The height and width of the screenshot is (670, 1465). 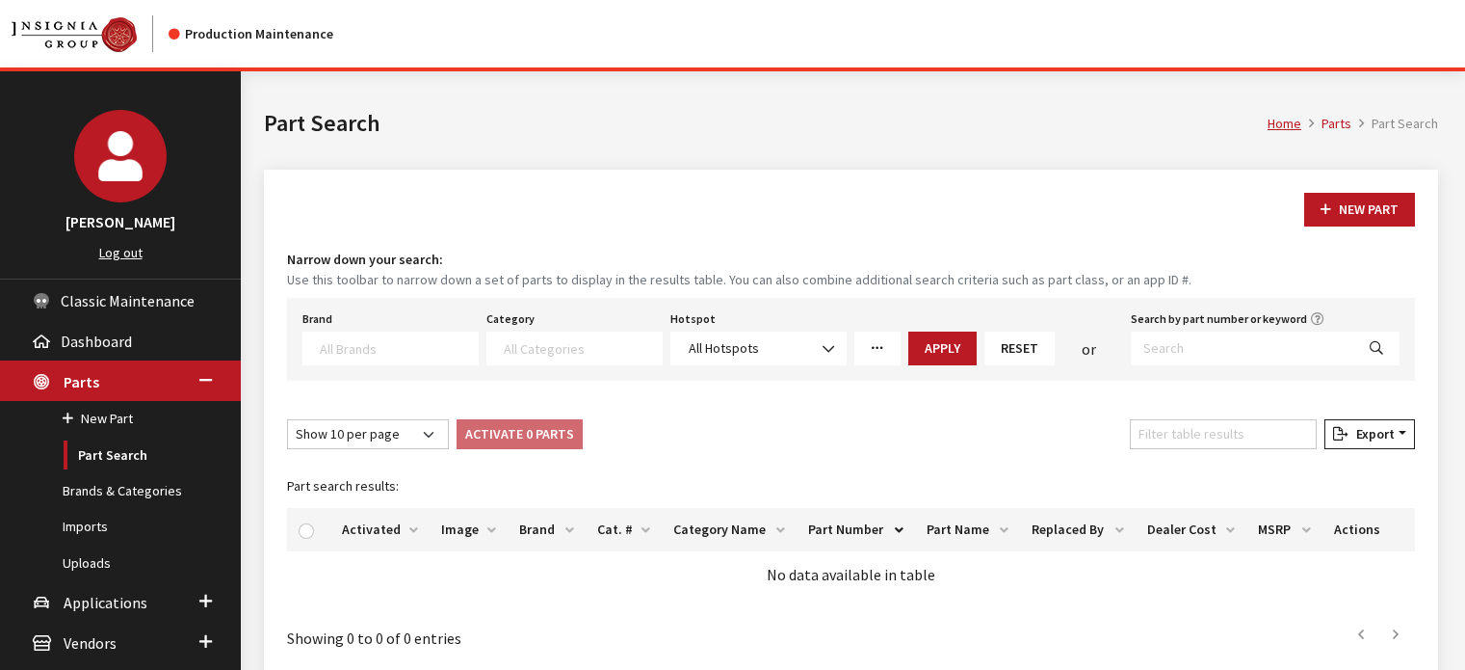 What do you see at coordinates (1326, 123) in the screenshot?
I see `li: Parts` at bounding box center [1326, 123].